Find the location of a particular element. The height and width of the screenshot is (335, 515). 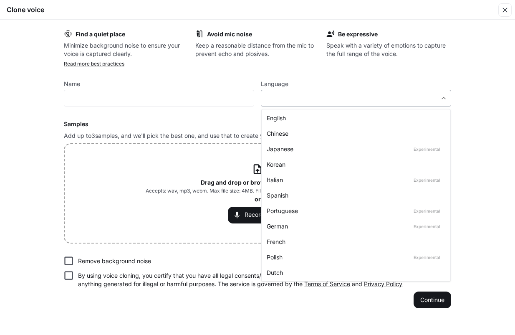

div: Dutch is located at coordinates (354, 272).